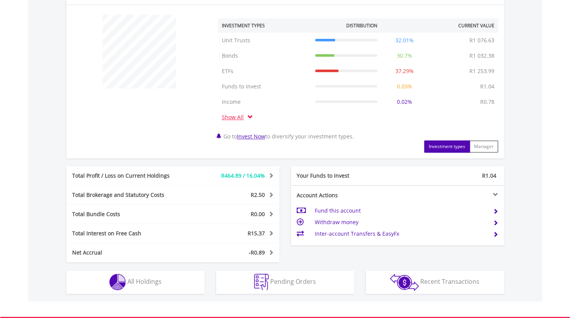 This screenshot has width=570, height=318. I want to click on span: R15.37, so click(256, 233).